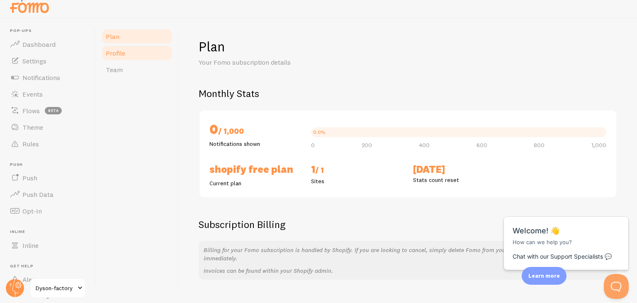 This screenshot has width=637, height=303. I want to click on a: Profile, so click(137, 53).